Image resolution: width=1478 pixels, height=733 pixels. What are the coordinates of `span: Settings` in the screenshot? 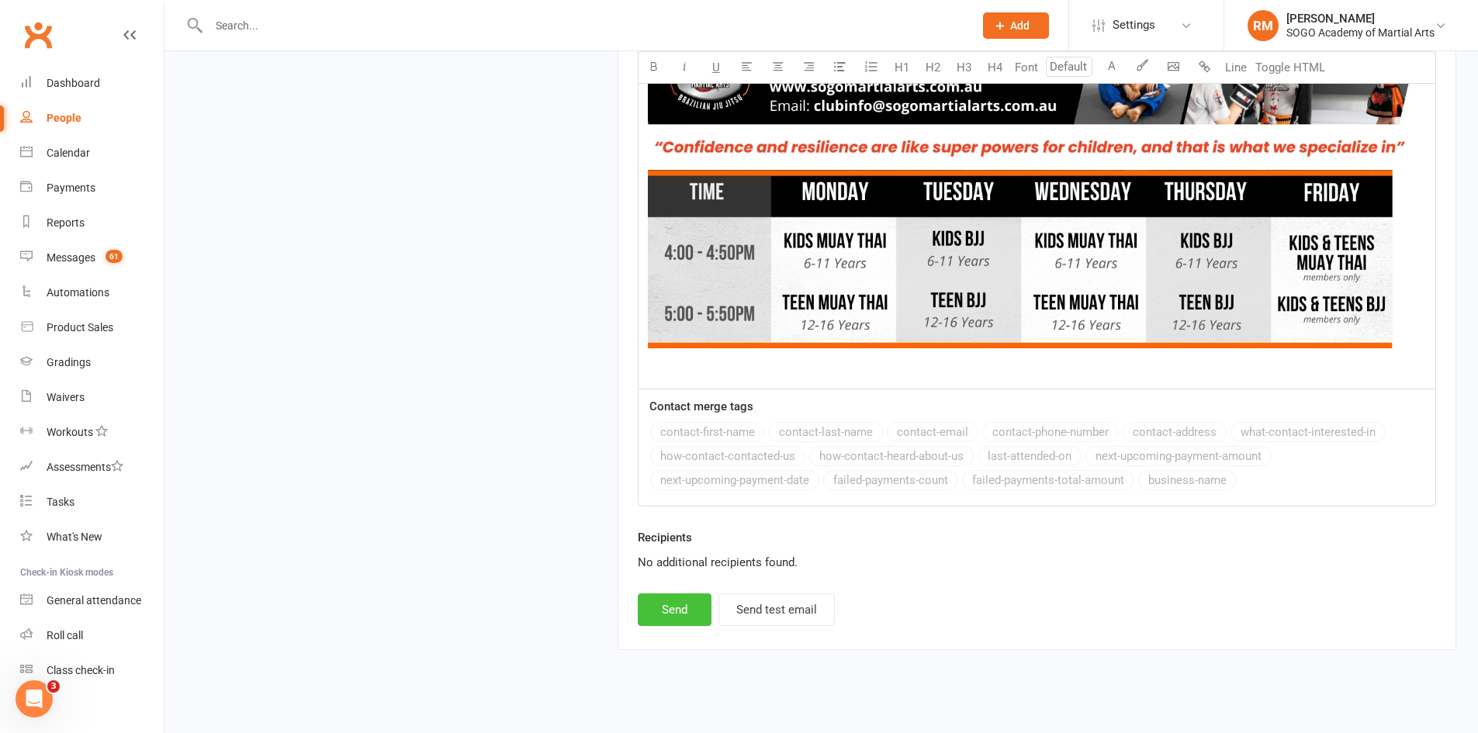 It's located at (1133, 25).